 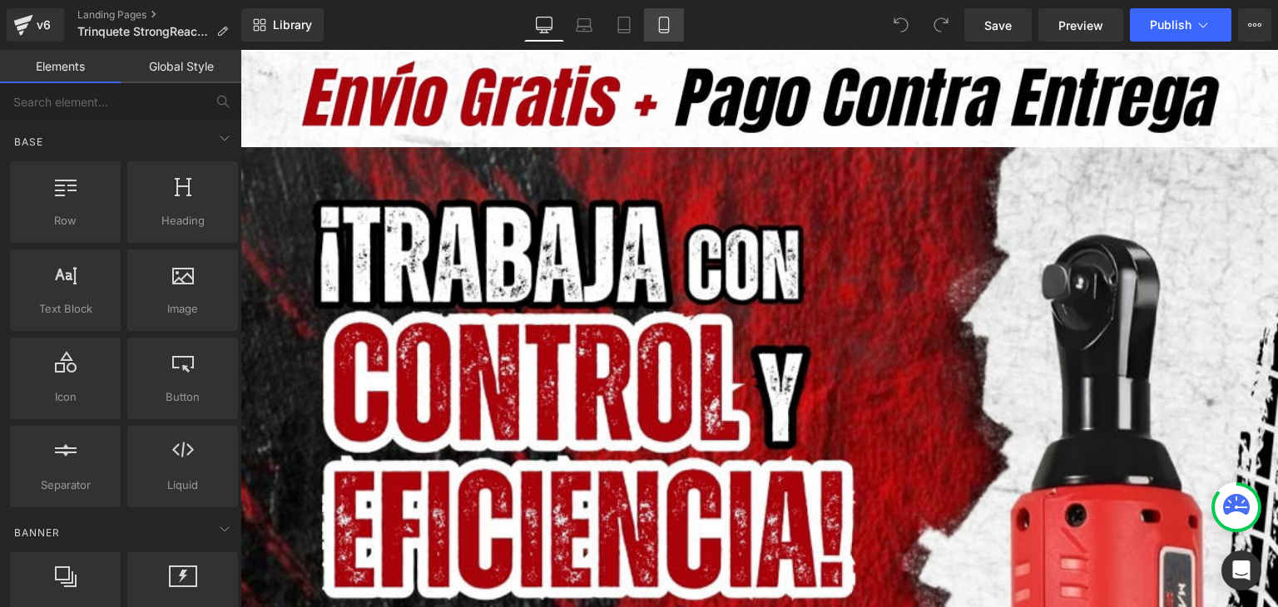 What do you see at coordinates (998, 25) in the screenshot?
I see `span: Save` at bounding box center [998, 25].